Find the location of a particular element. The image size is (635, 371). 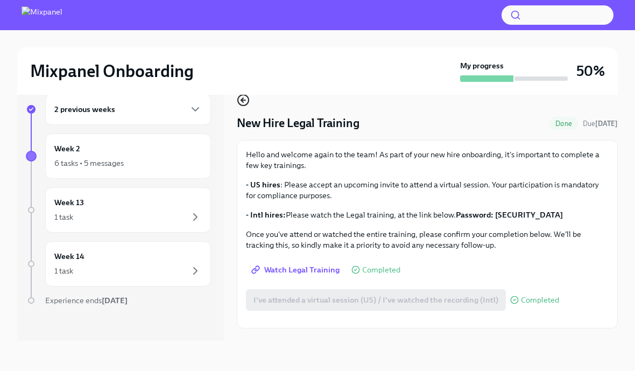

p: Please watch the Legal training, at the link below. is located at coordinates (427, 215).